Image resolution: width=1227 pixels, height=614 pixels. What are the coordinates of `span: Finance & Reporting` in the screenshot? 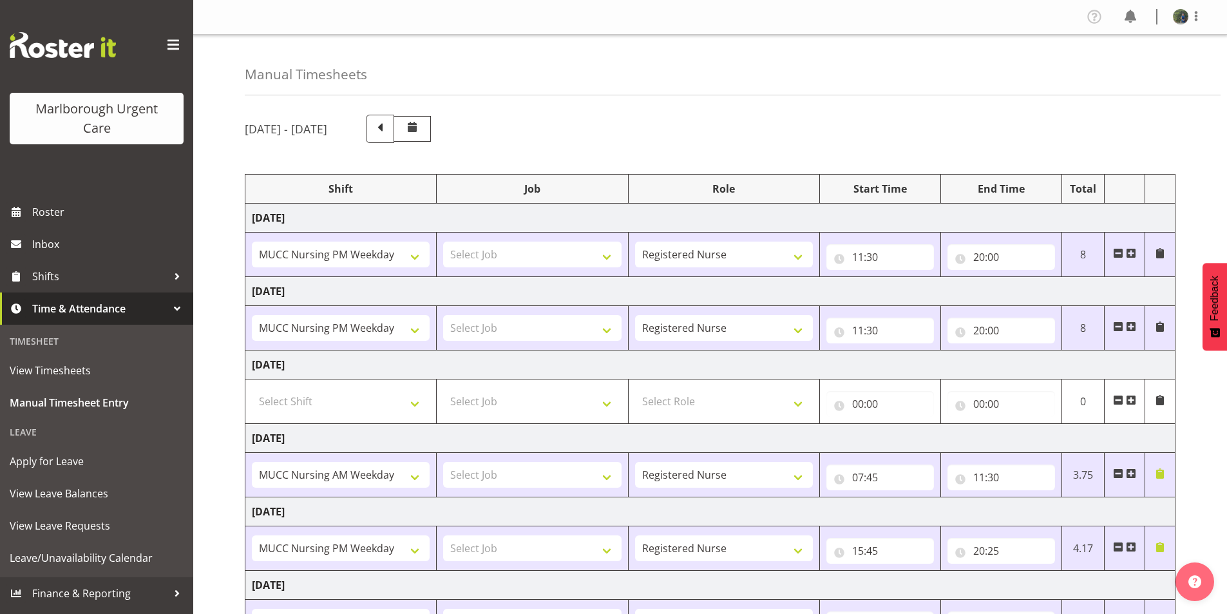 It's located at (100, 593).